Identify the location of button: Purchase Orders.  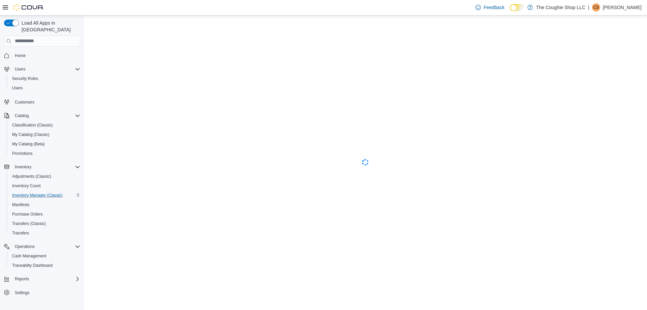
(45, 214).